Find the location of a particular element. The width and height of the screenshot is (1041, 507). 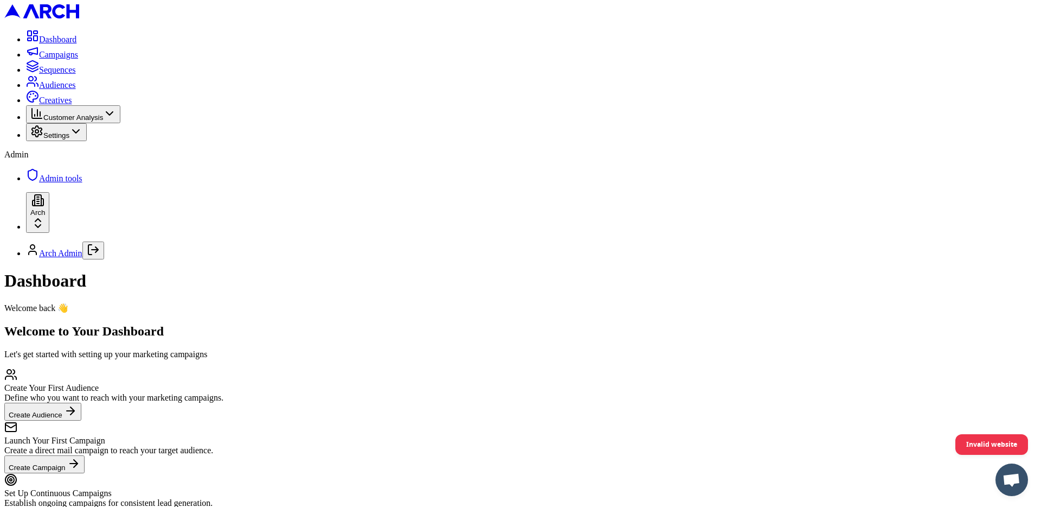

div: Admin is located at coordinates (521, 155).